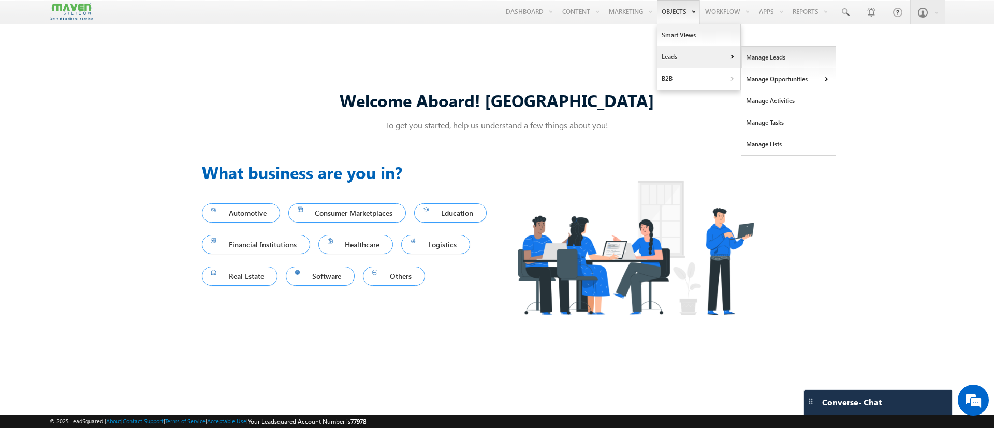 Image resolution: width=994 pixels, height=428 pixels. What do you see at coordinates (240, 276) in the screenshot?
I see `span: Real Estate` at bounding box center [240, 276].